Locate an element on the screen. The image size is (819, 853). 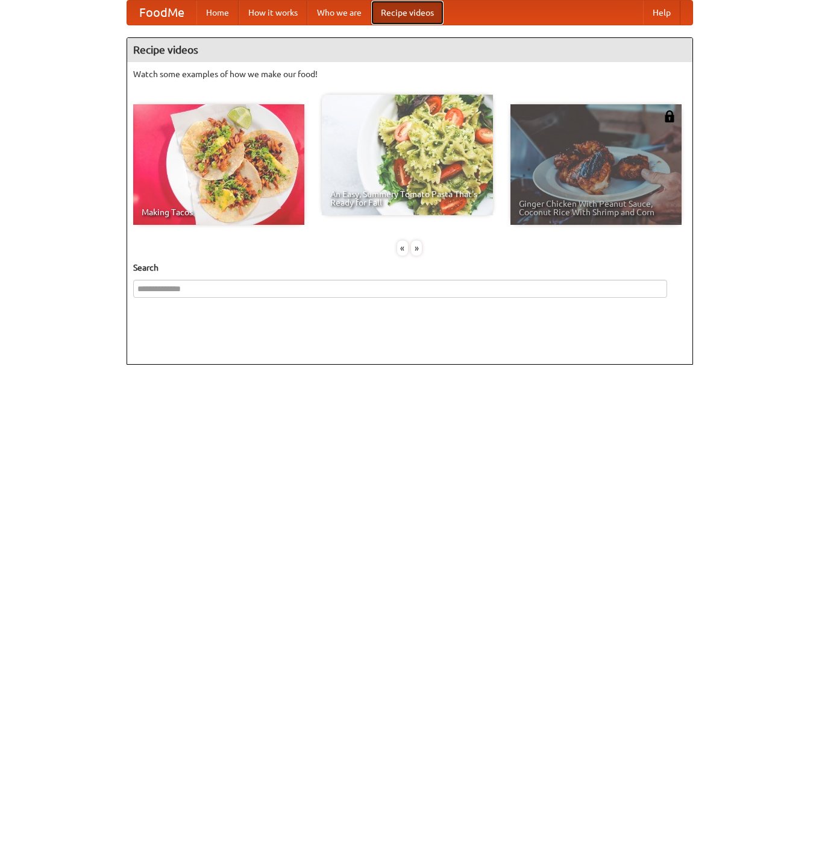
a: An Easy, Summery Tomato Pasta That's Ready for Fall is located at coordinates (407, 155).